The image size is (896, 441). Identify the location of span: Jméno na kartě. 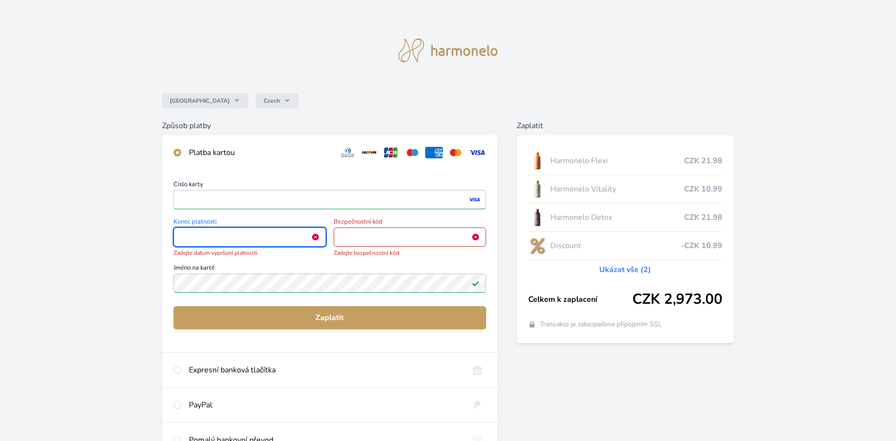
(330, 269).